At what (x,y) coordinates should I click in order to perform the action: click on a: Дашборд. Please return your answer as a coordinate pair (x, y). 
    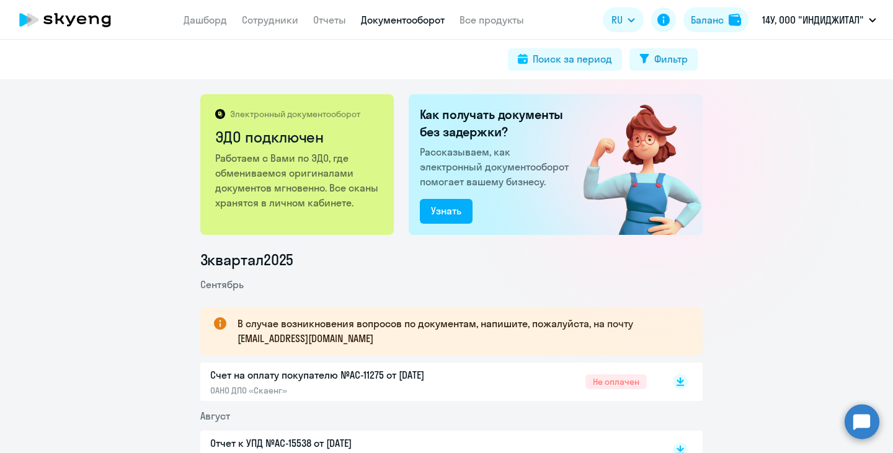
    Looking at the image, I should click on (205, 20).